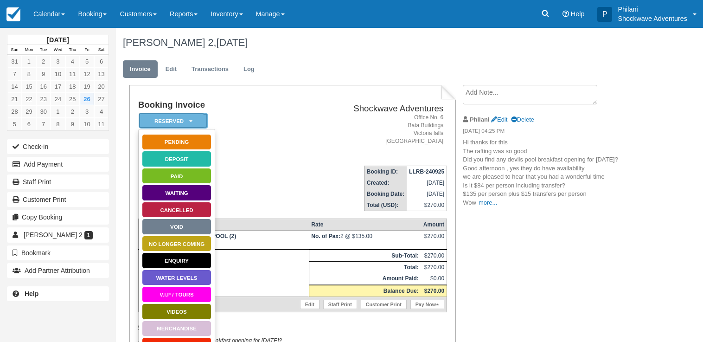 The image size is (703, 342). What do you see at coordinates (14, 61) in the screenshot?
I see `a: 31` at bounding box center [14, 61].